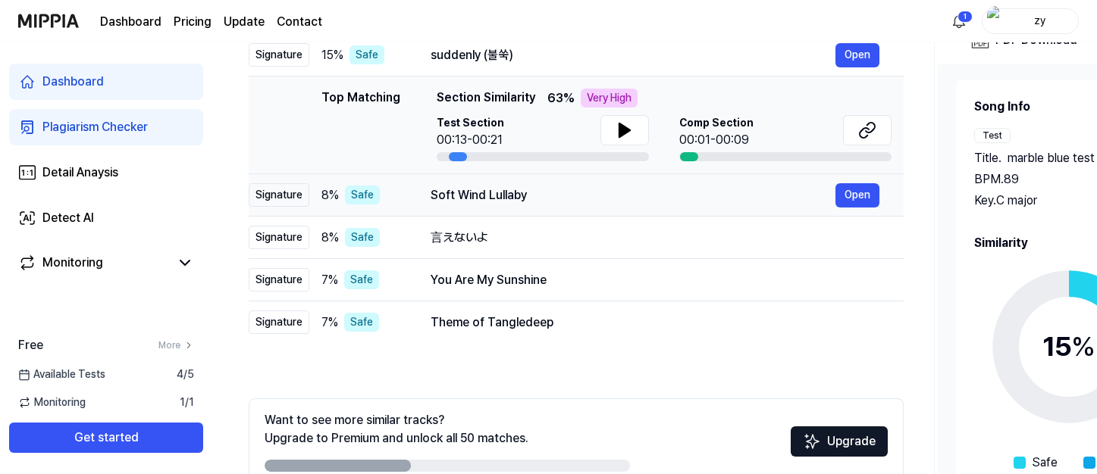 The image size is (1097, 474). What do you see at coordinates (839, 446) in the screenshot?
I see `a: SparklesUpgrade` at bounding box center [839, 446].